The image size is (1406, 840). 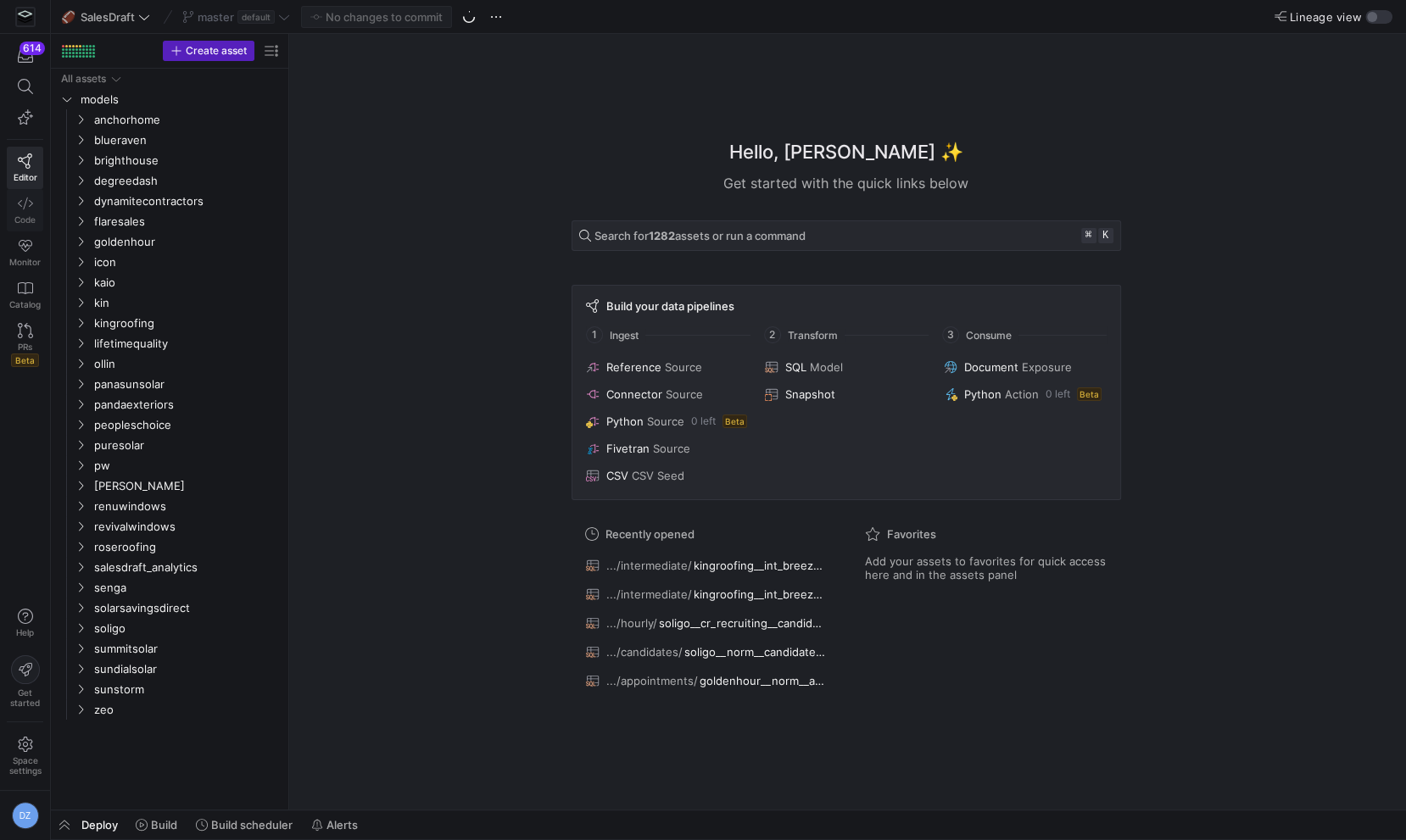 I want to click on span: CSV Seed, so click(x=658, y=476).